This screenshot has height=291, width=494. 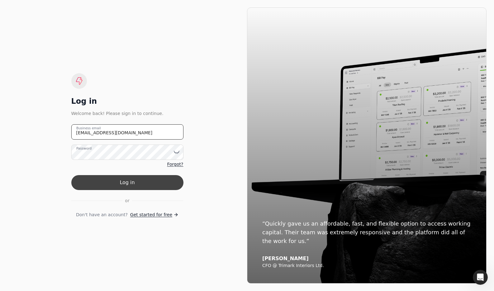 What do you see at coordinates (175, 164) in the screenshot?
I see `span: Forgot?` at bounding box center [175, 164].